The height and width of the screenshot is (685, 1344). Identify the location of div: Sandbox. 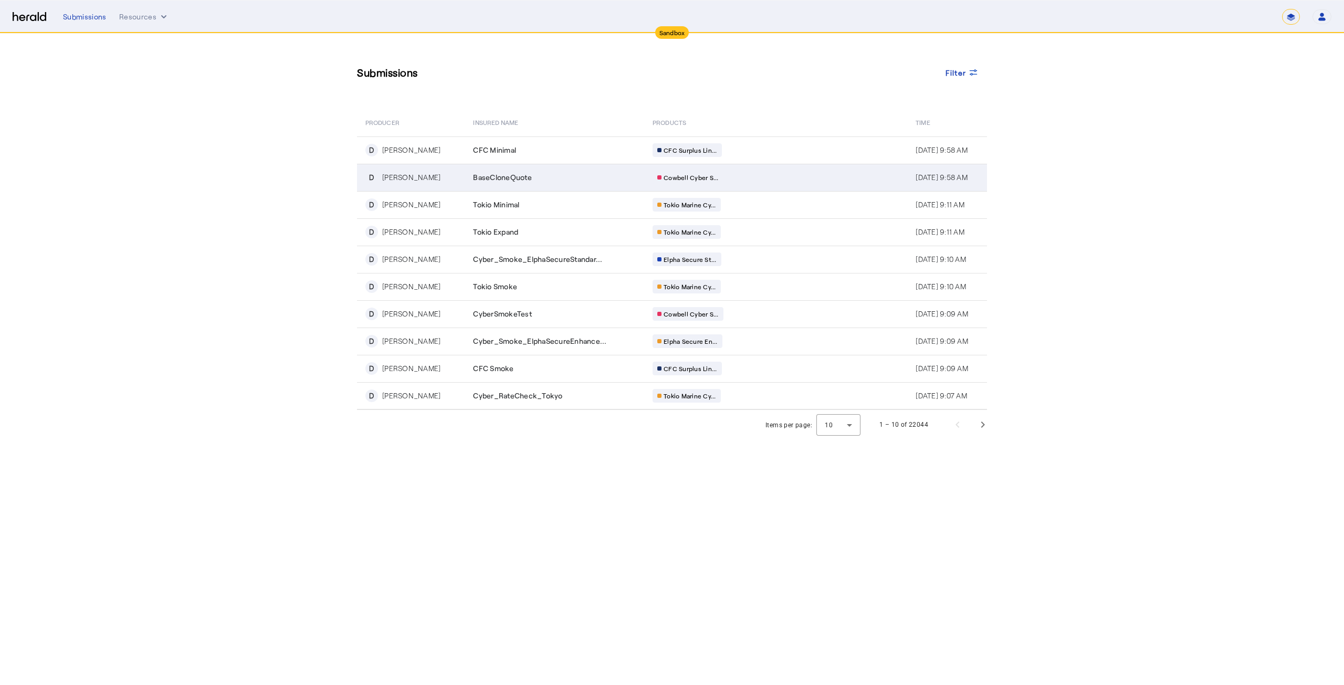
(672, 33).